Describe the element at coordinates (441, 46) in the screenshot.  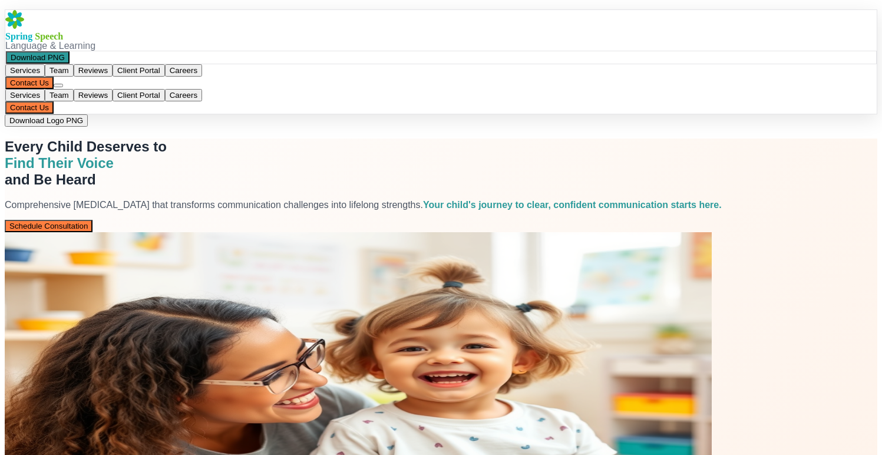
I see `div: Language & Learning` at that location.